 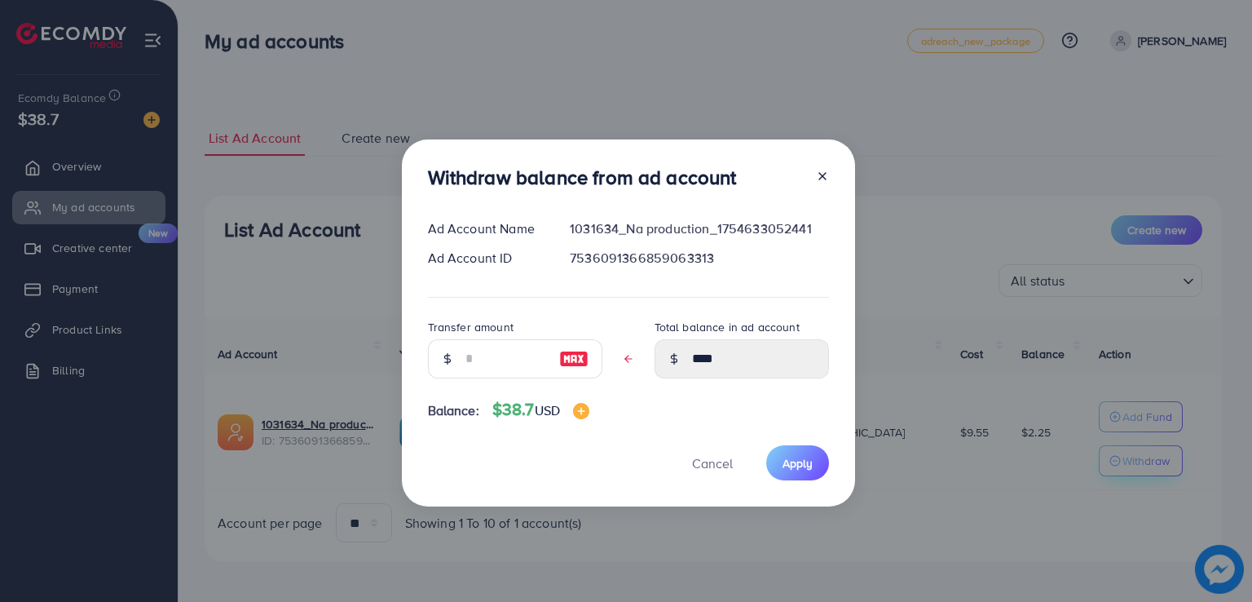 I want to click on span: Balance:, so click(x=453, y=410).